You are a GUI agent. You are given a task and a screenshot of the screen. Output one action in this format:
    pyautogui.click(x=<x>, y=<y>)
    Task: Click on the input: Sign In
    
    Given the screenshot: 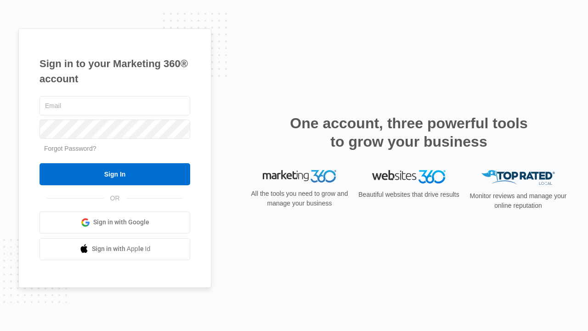 What is the action you would take?
    pyautogui.click(x=115, y=174)
    